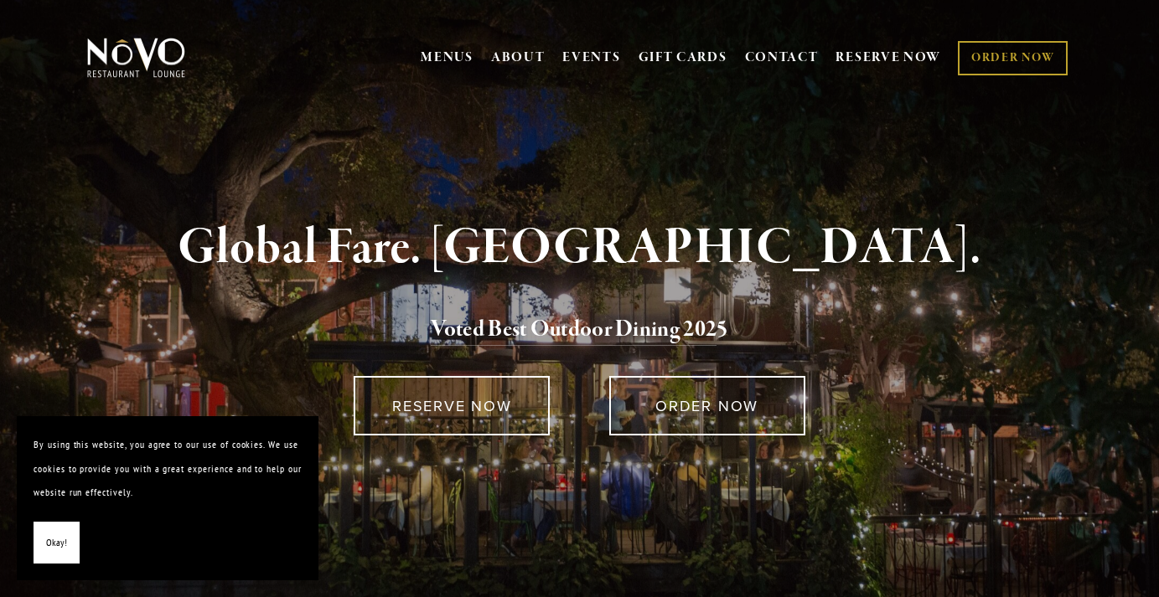 The image size is (1159, 597). I want to click on a: Voted Best Outdoor Dining 202, so click(573, 331).